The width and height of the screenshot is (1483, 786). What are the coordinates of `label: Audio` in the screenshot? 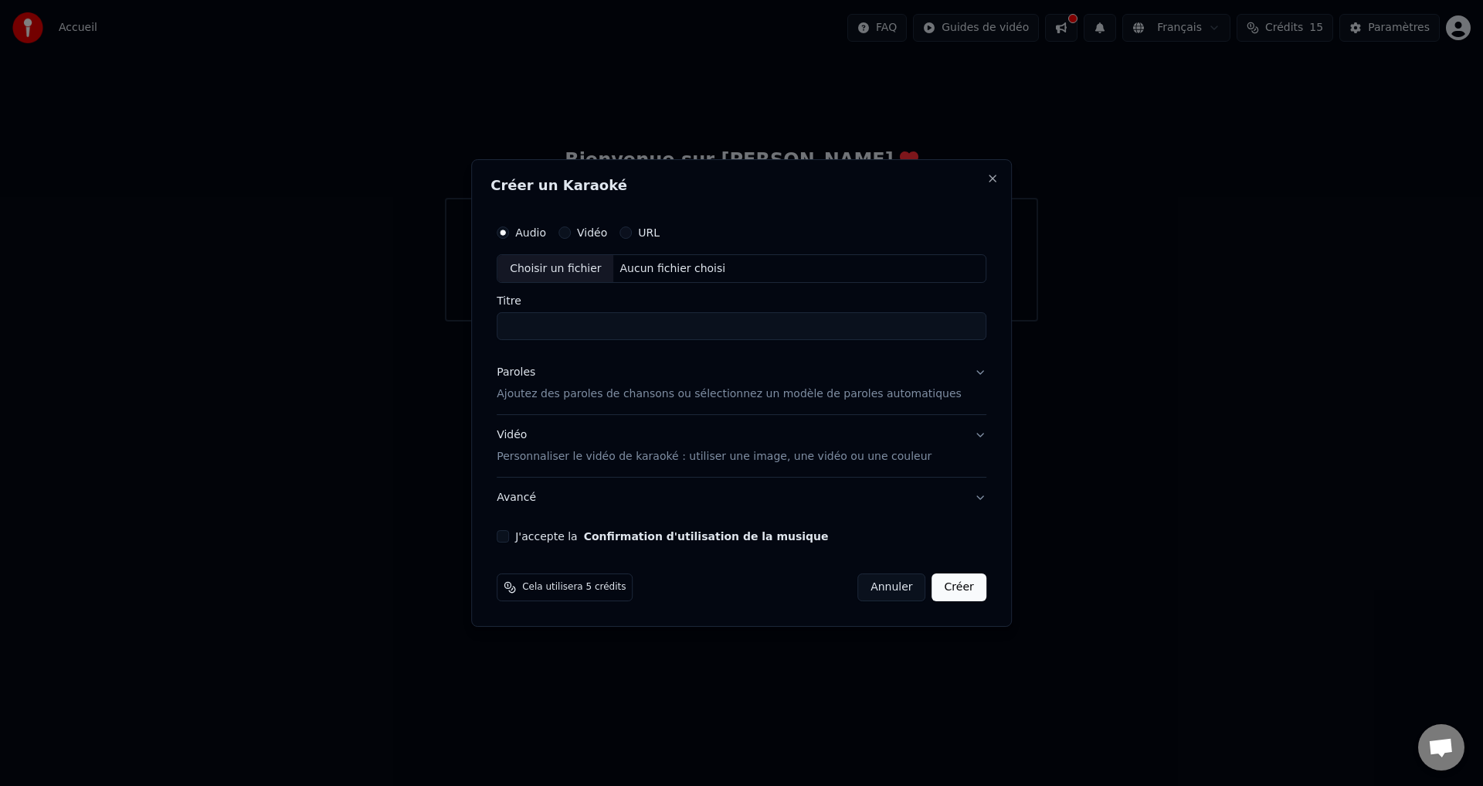 It's located at (531, 232).